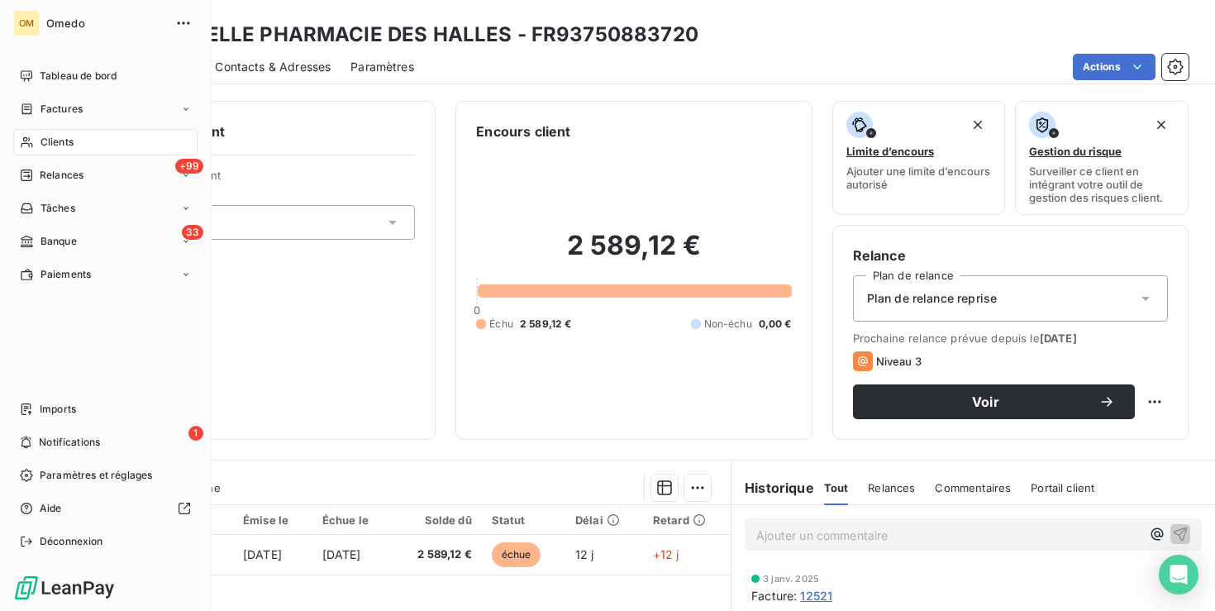 The image size is (1215, 611). Describe the element at coordinates (816, 595) in the screenshot. I see `span: 12521` at that location.